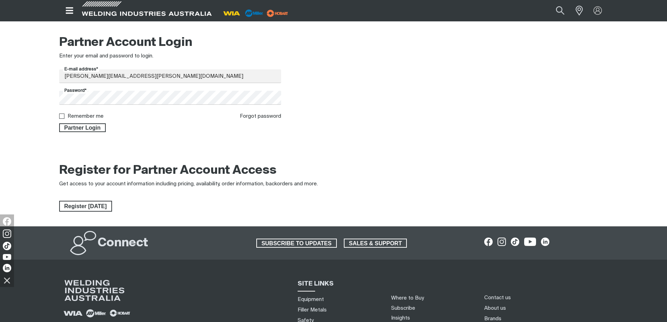  Describe the element at coordinates (310, 299) in the screenshot. I see `a: Equipment` at that location.